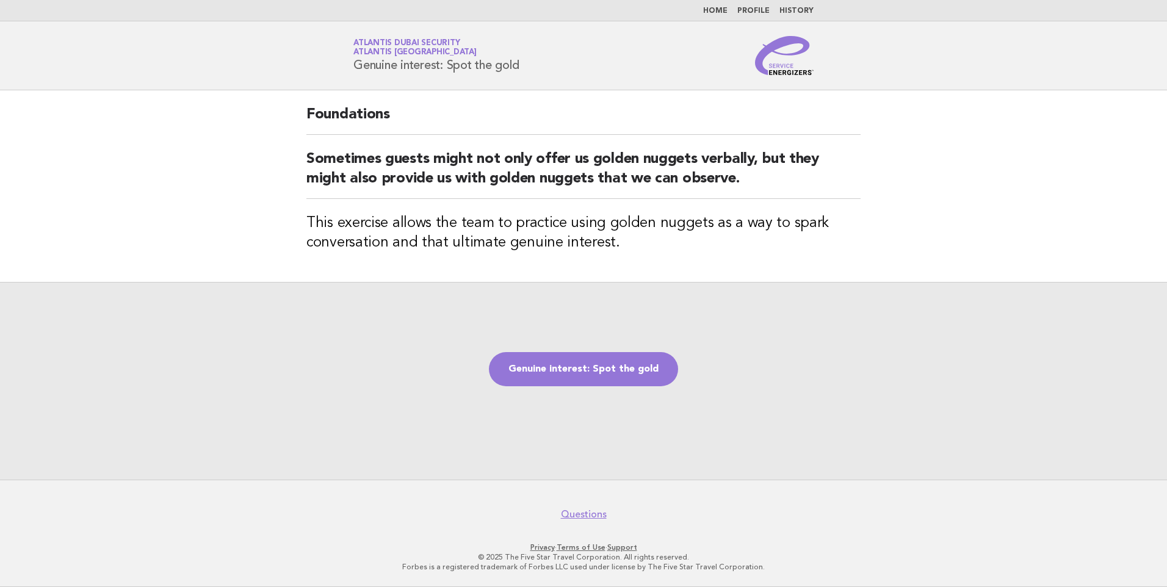  I want to click on h1: Genuine interest: Spot the gold, so click(436, 56).